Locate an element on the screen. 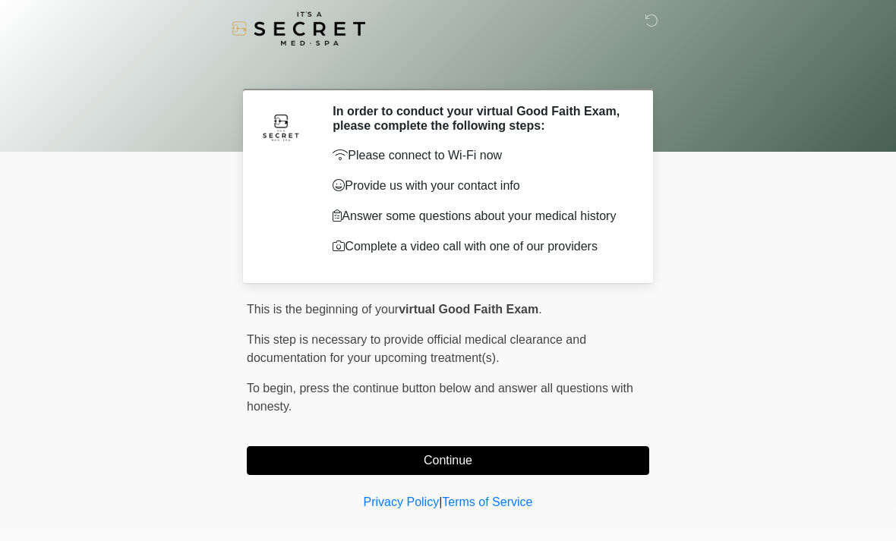 This screenshot has width=896, height=541. span: To begin, is located at coordinates (273, 388).